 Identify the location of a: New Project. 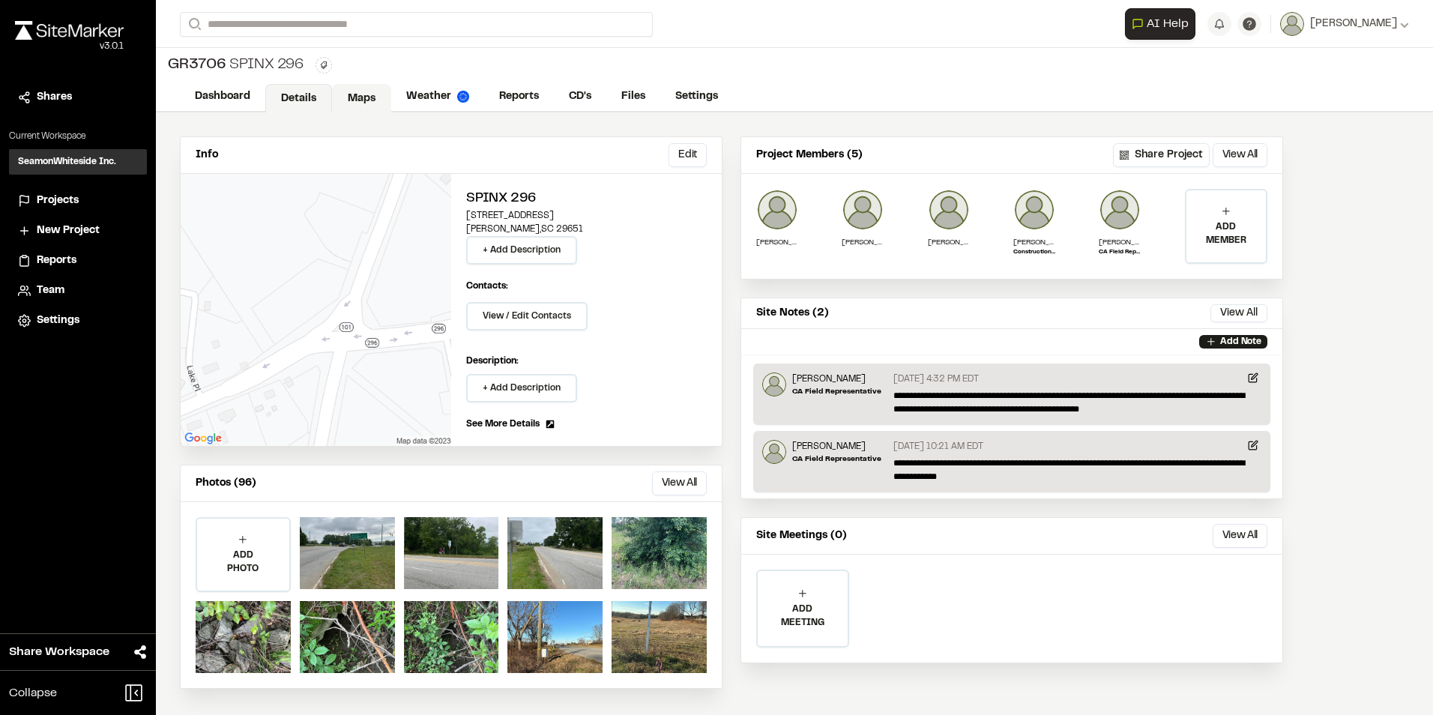
(78, 231).